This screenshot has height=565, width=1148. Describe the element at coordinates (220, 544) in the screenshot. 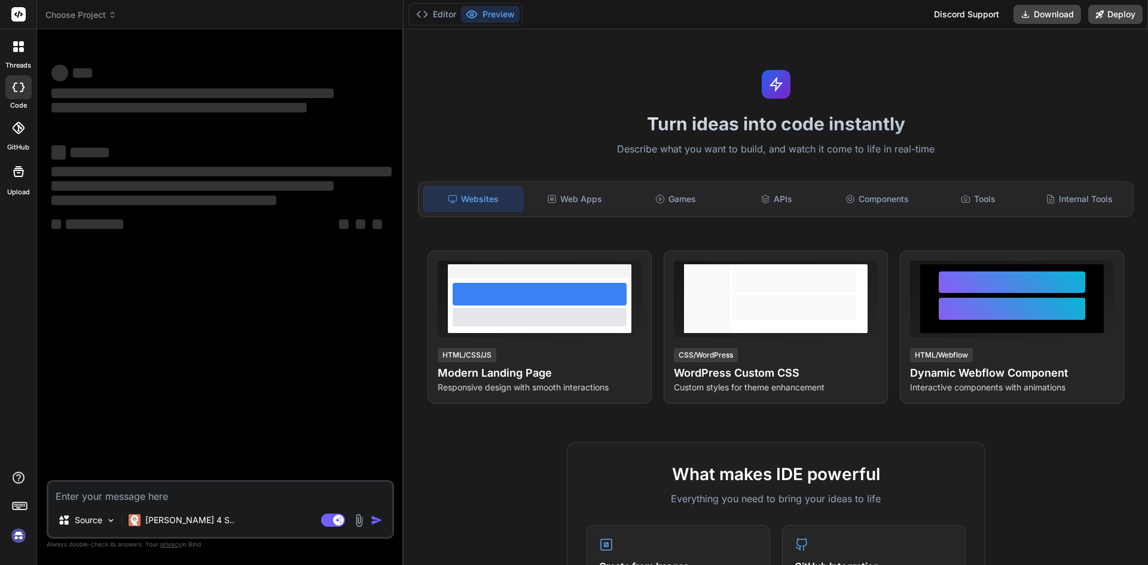

I see `p: Always double-check its answers. Your in Bind` at that location.